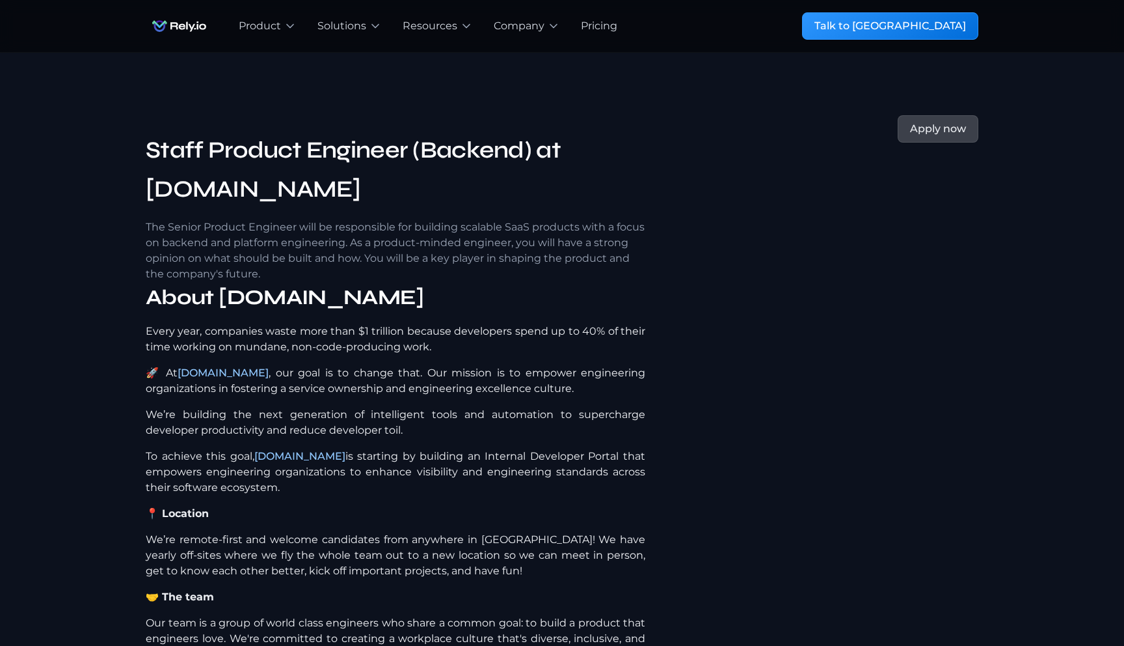 The width and height of the screenshot is (1124, 646). What do you see at coordinates (396, 251) in the screenshot?
I see `p: The Senior Product Engineer will be responsible for building scalable SaaS products with a focus ...` at bounding box center [396, 251].